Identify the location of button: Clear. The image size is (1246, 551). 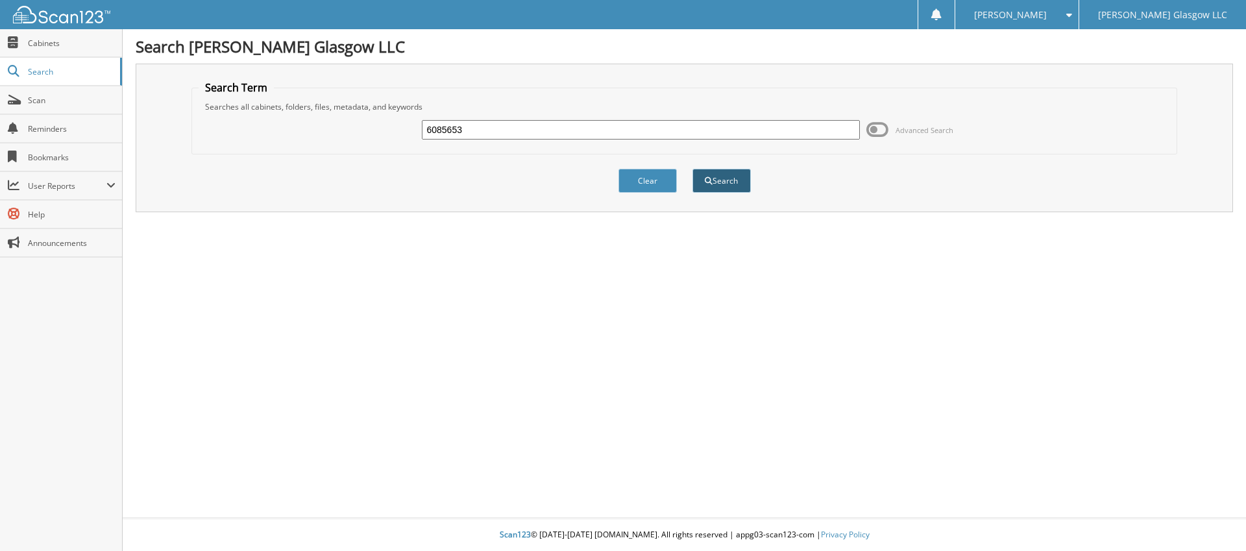
(648, 180).